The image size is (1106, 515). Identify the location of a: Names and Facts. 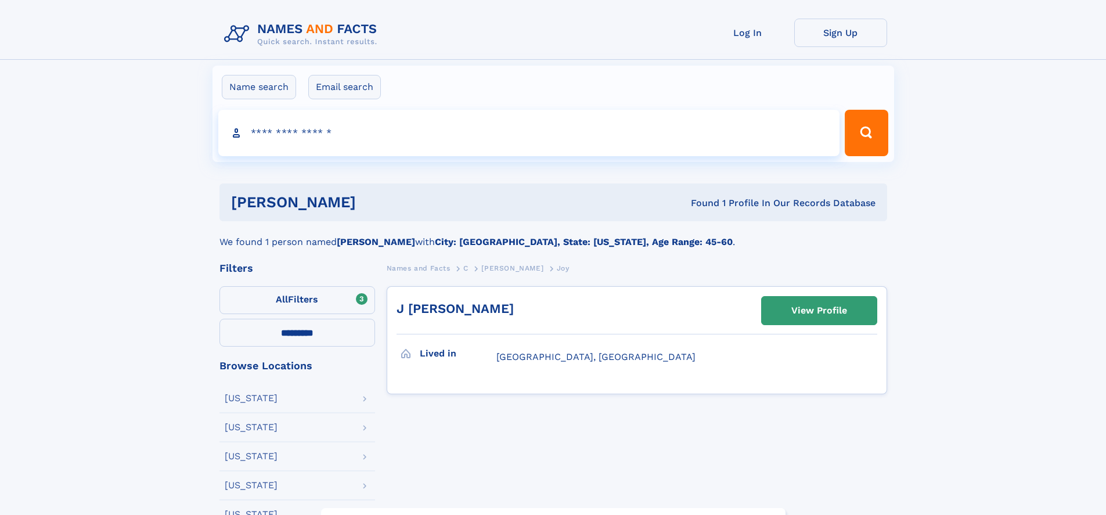
(419, 268).